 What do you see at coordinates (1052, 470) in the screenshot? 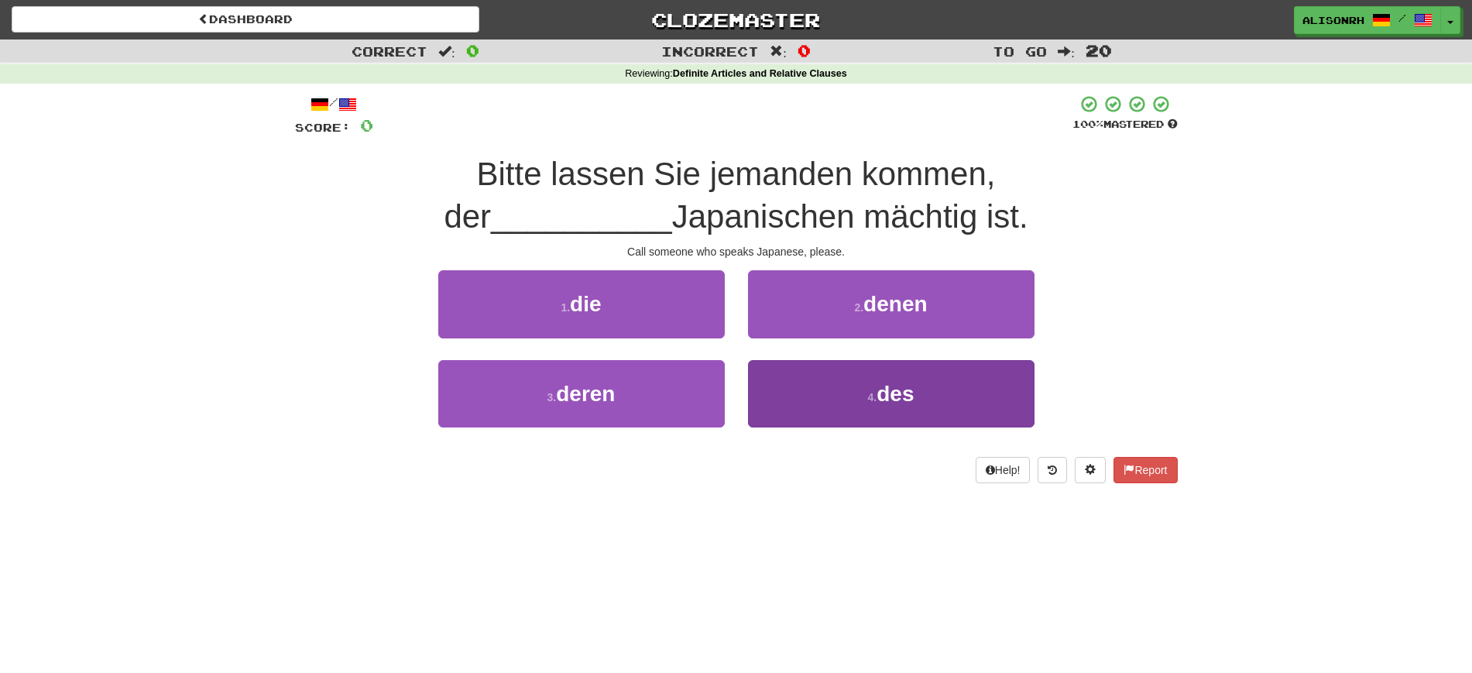
I see `button: Round history (alt+y)` at bounding box center [1052, 470].